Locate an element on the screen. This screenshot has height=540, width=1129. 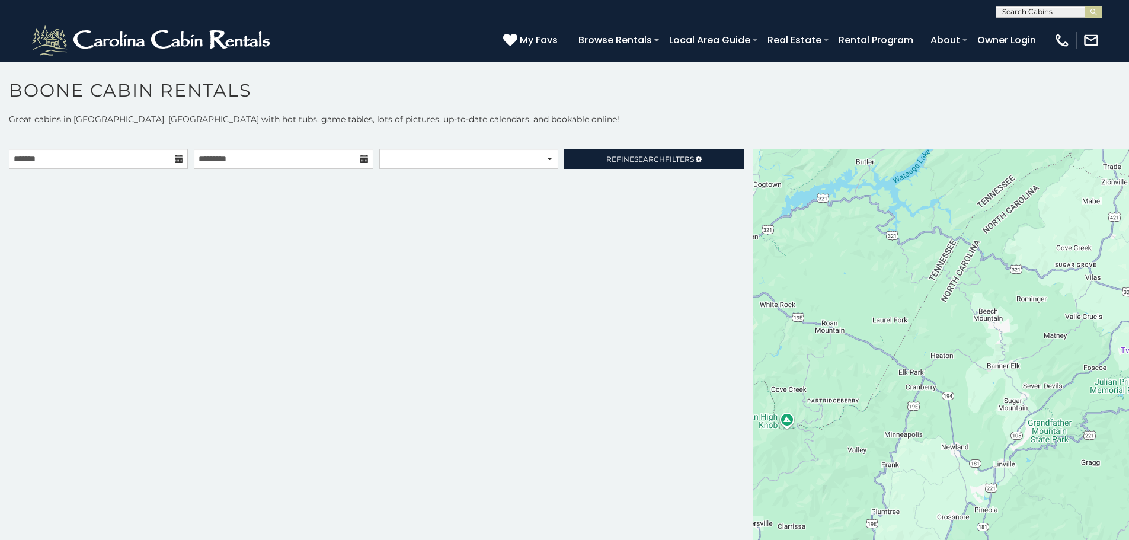
a: Real Estate is located at coordinates (794, 40).